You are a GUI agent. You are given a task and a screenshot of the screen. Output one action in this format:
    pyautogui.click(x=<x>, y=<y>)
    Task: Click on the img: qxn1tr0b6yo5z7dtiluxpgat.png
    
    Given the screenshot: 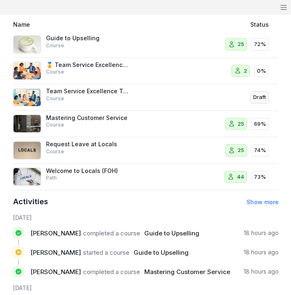 What is the action you would take?
    pyautogui.click(x=27, y=124)
    